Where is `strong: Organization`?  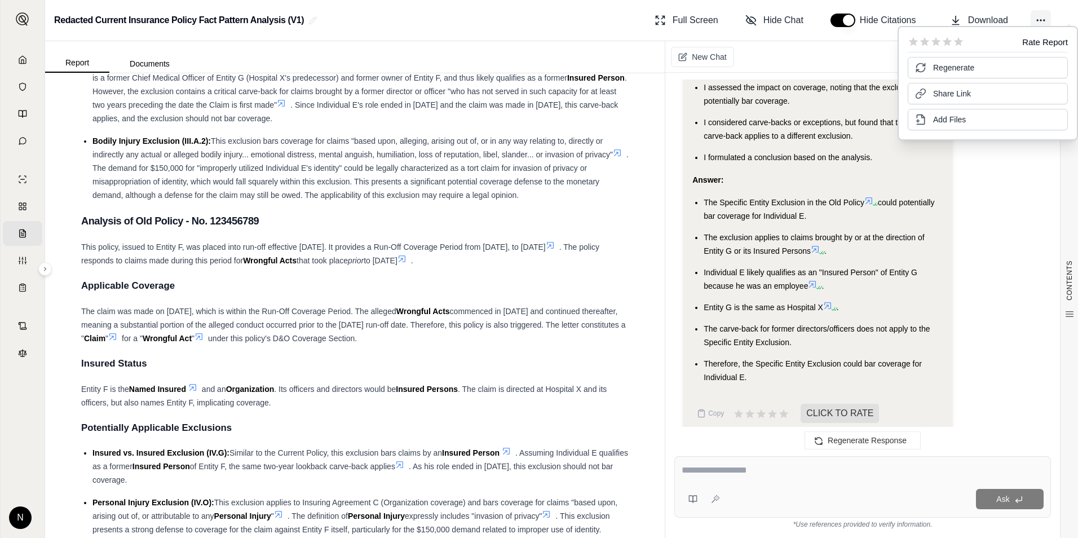 strong: Organization is located at coordinates (250, 389).